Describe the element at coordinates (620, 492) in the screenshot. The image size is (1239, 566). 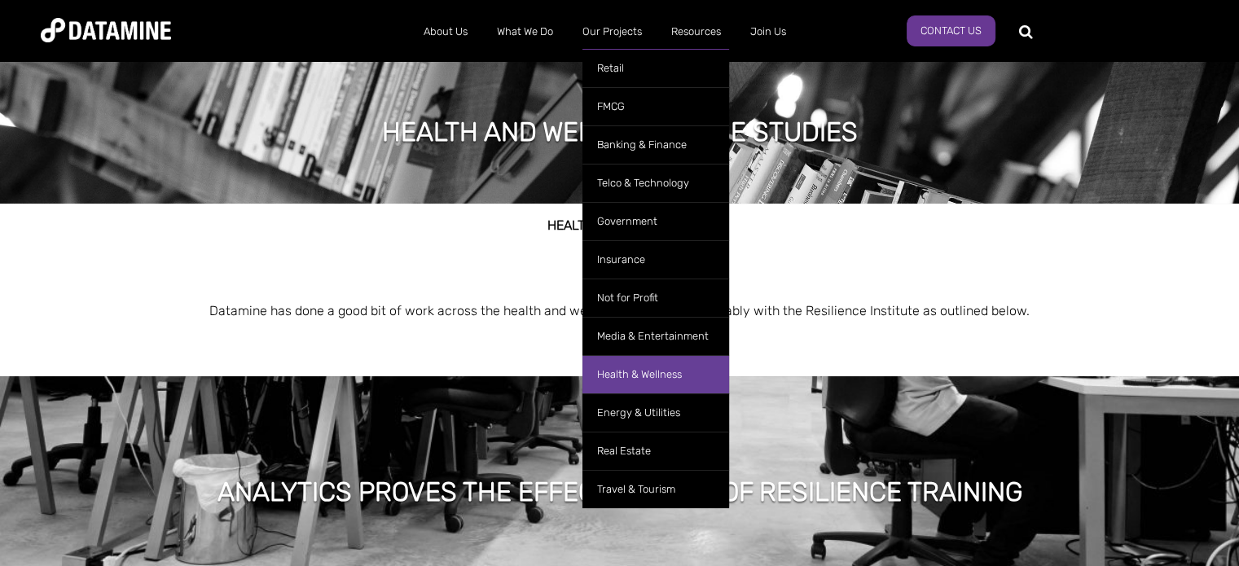
I see `h1: ANALYTICS PROVES THE EFFECTIVENESS OF RESILIENCE TRAINING` at that location.